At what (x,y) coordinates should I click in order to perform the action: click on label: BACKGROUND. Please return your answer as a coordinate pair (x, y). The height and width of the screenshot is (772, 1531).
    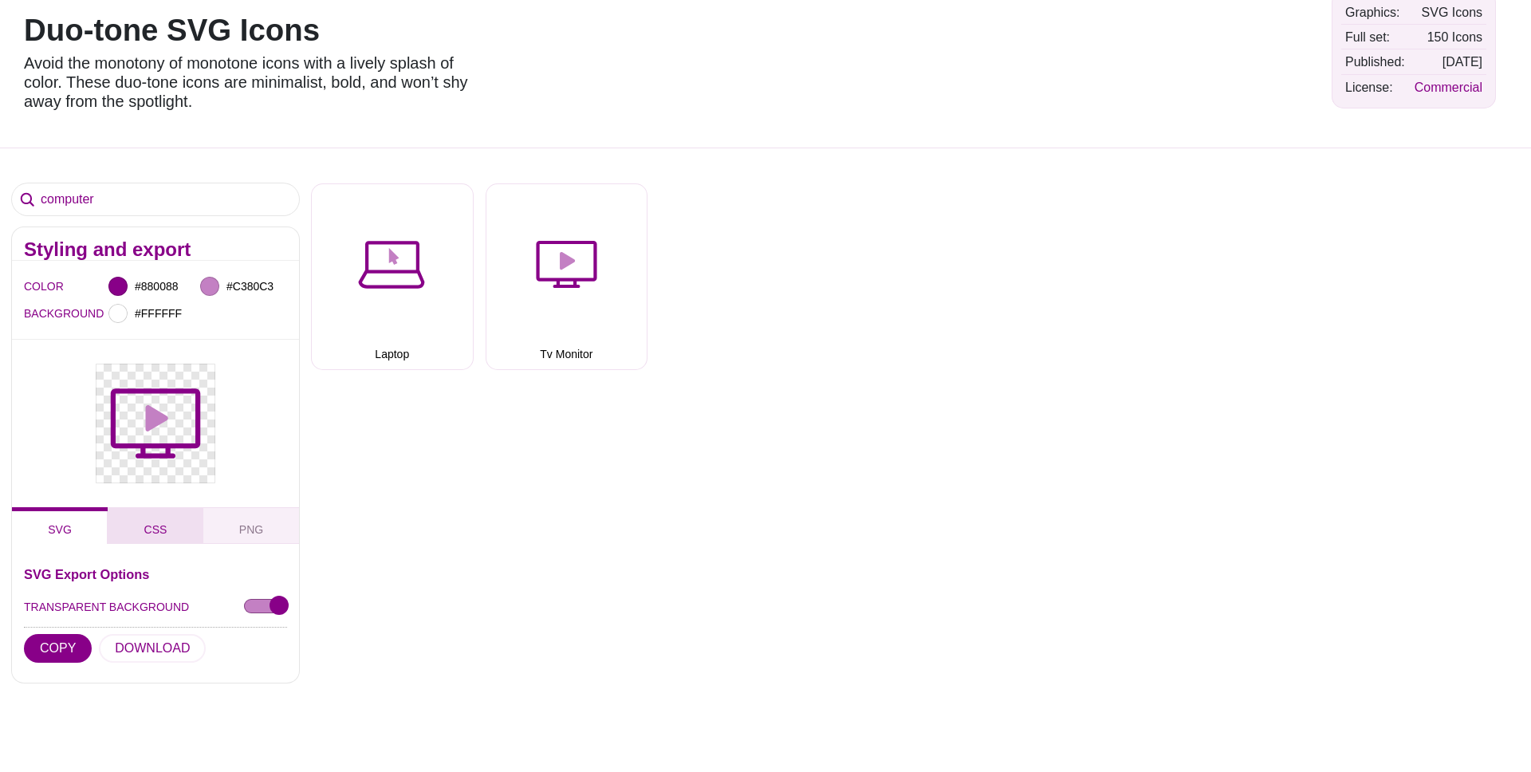
    Looking at the image, I should click on (33, 313).